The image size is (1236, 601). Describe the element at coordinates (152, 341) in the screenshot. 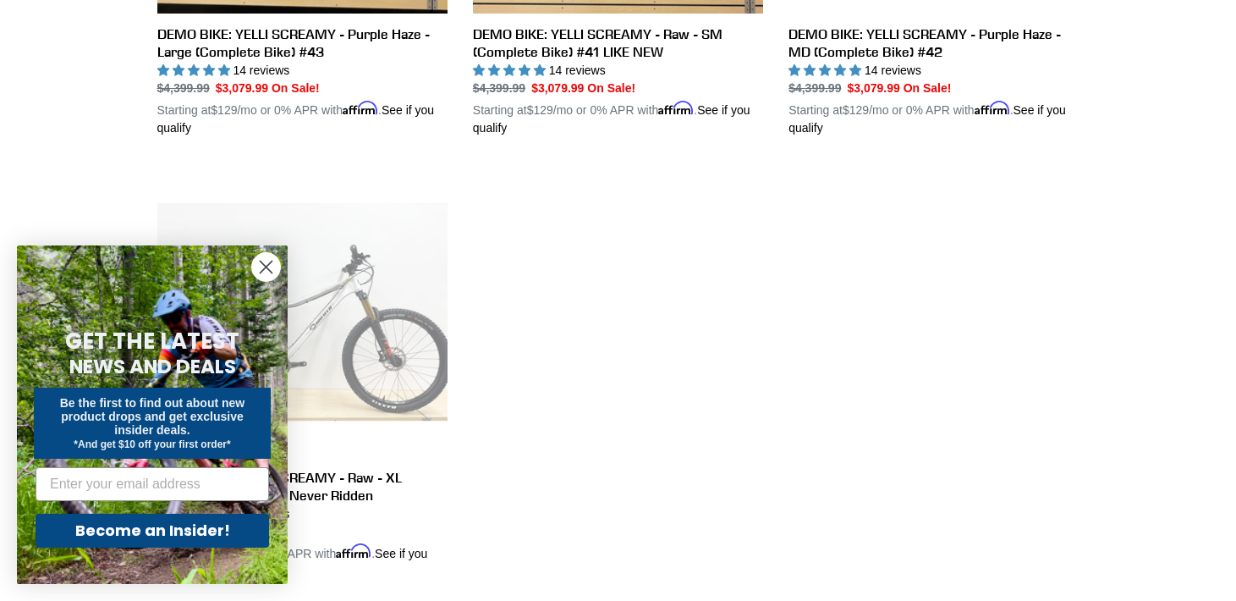

I see `span: GET THE LATEST` at that location.